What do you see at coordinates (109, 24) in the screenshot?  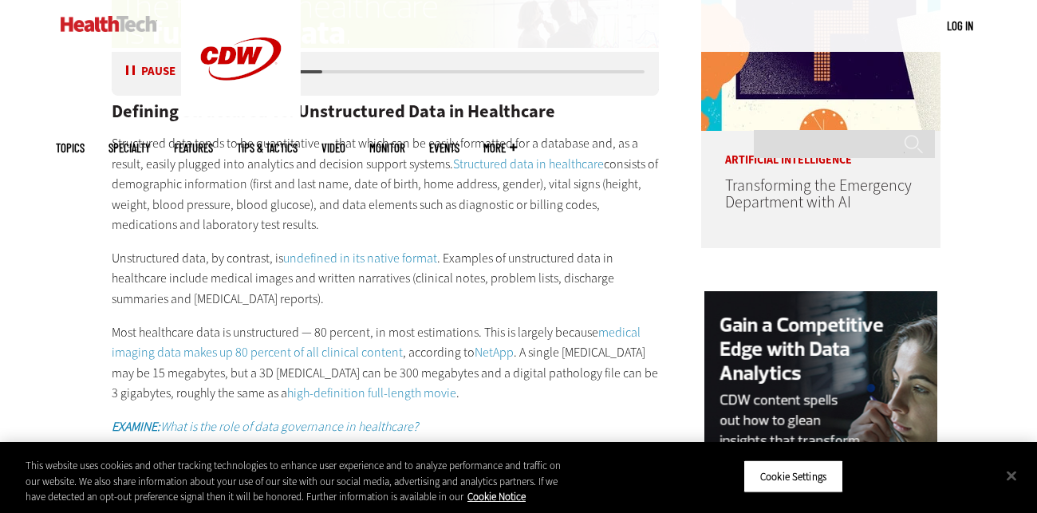 I see `img: Home` at bounding box center [109, 24].